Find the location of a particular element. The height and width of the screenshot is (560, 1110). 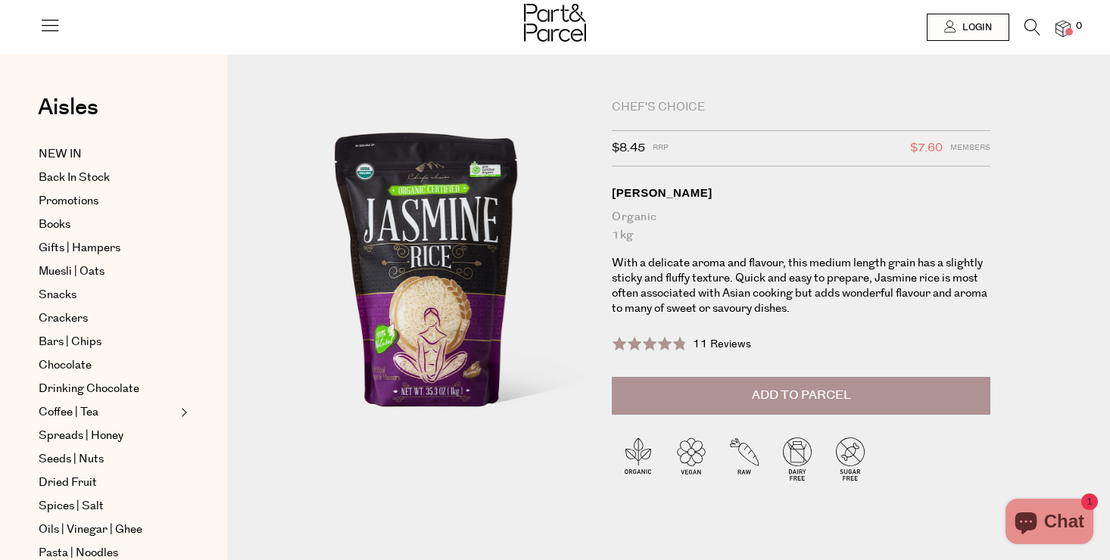

span: Bars | Chips is located at coordinates (70, 342).